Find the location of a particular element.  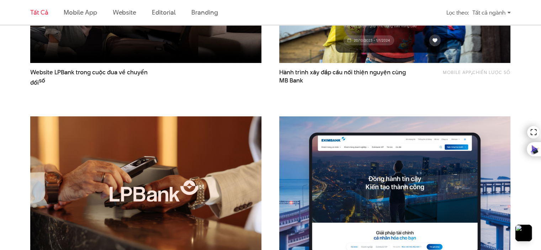

a: Branding is located at coordinates (205, 12).